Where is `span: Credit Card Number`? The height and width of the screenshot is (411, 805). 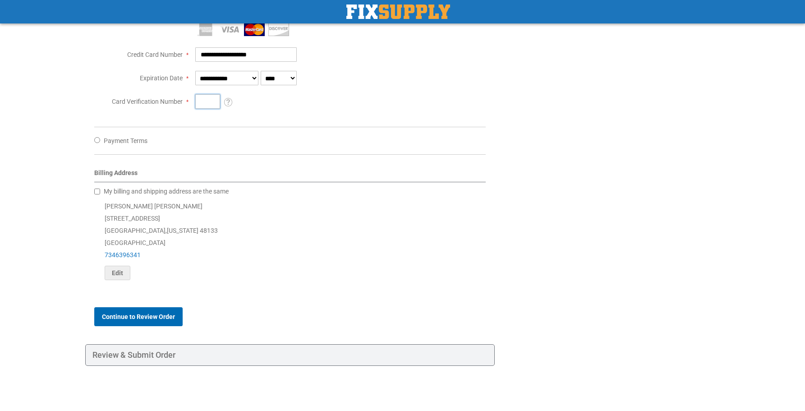
span: Credit Card Number is located at coordinates (155, 55).